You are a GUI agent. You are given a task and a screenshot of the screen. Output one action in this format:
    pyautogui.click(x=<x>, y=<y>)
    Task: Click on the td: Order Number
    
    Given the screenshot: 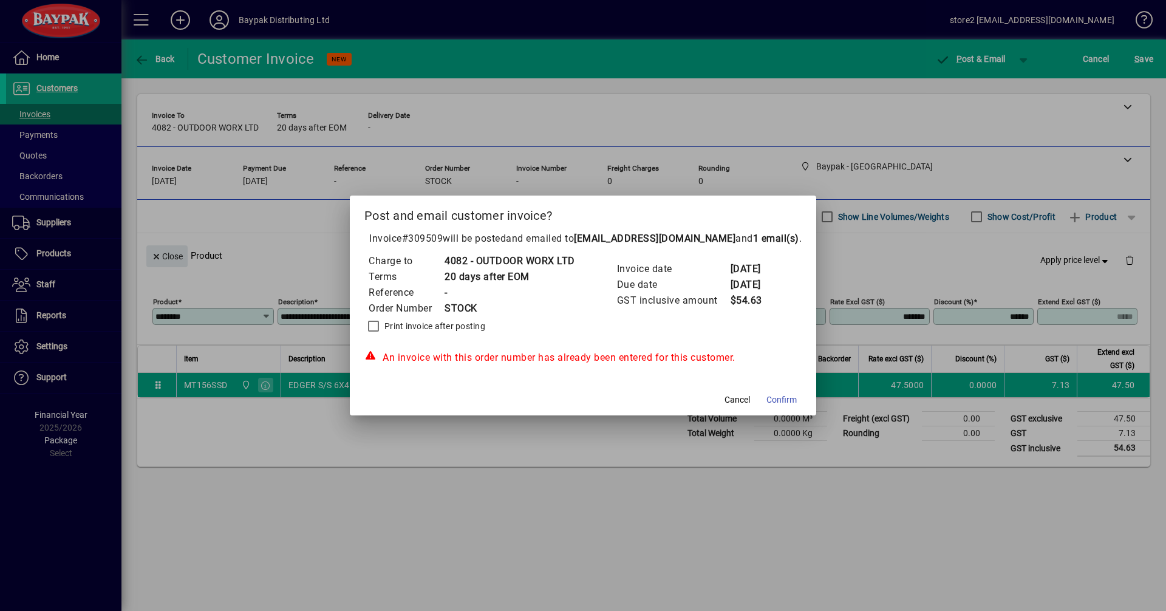 What is the action you would take?
    pyautogui.click(x=405, y=308)
    